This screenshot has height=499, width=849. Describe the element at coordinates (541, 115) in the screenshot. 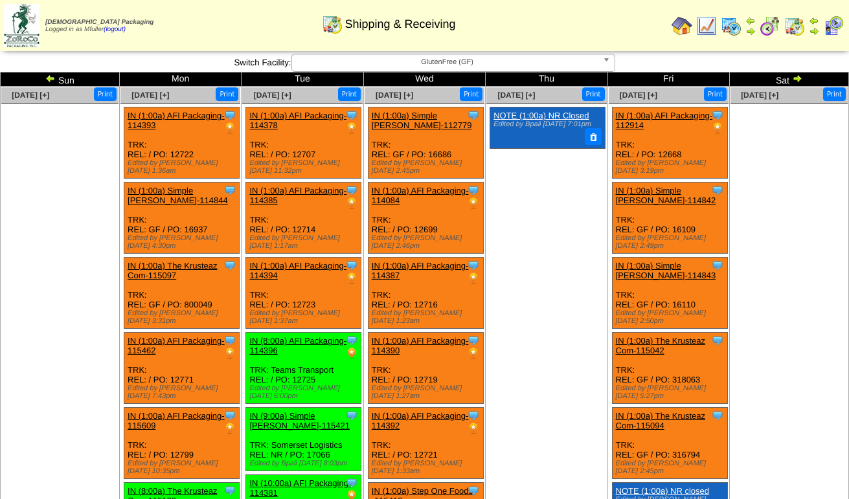

I see `a: NOTE (1:00a) NR Closed` at that location.